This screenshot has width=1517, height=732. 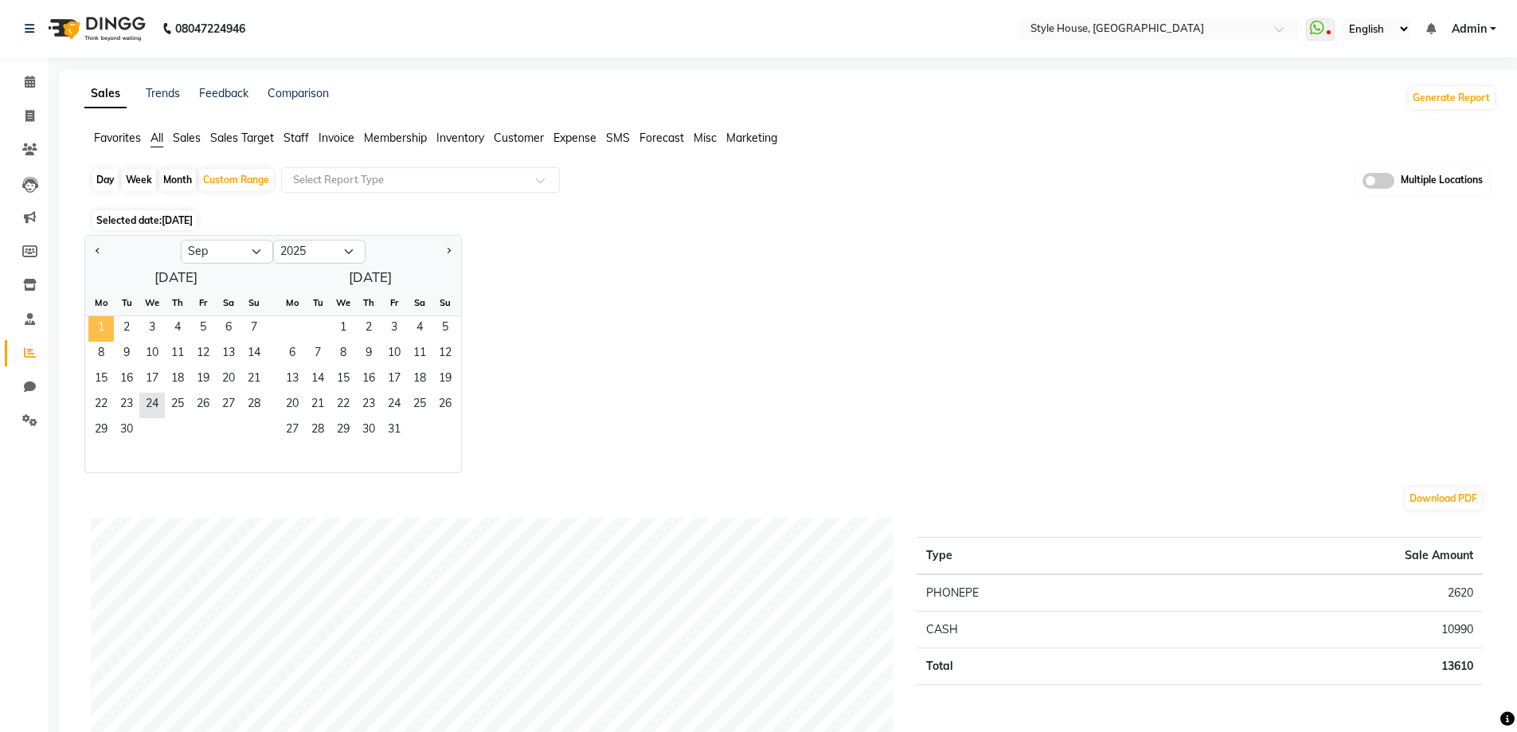 I want to click on div: Monday, September 15, 2025, so click(x=101, y=380).